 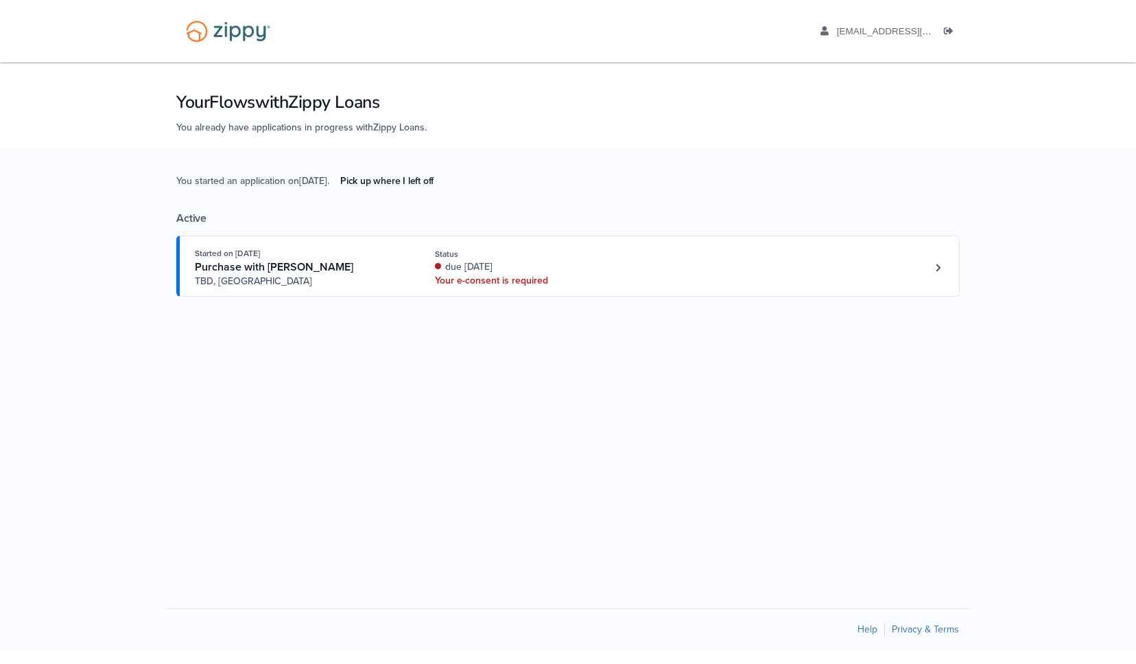 I want to click on a: Loan number 4207314, so click(x=938, y=268).